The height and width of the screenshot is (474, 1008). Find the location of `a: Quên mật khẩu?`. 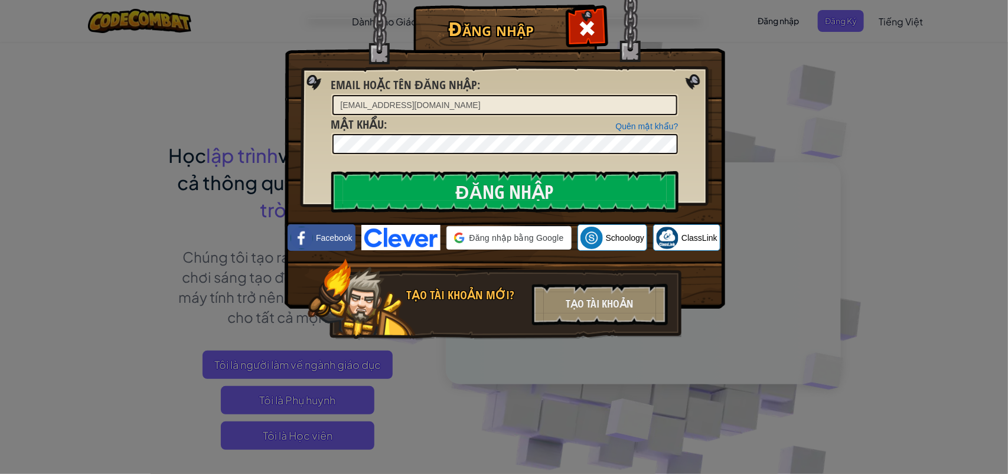

a: Quên mật khẩu? is located at coordinates (647, 126).